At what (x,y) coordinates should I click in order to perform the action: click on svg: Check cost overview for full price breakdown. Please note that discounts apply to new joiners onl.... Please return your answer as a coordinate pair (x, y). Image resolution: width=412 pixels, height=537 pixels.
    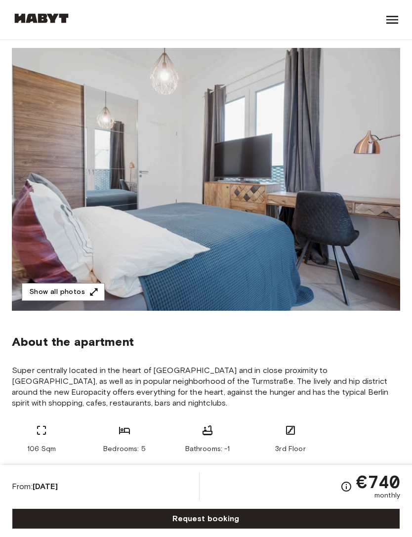
    Looking at the image, I should click on (347, 487).